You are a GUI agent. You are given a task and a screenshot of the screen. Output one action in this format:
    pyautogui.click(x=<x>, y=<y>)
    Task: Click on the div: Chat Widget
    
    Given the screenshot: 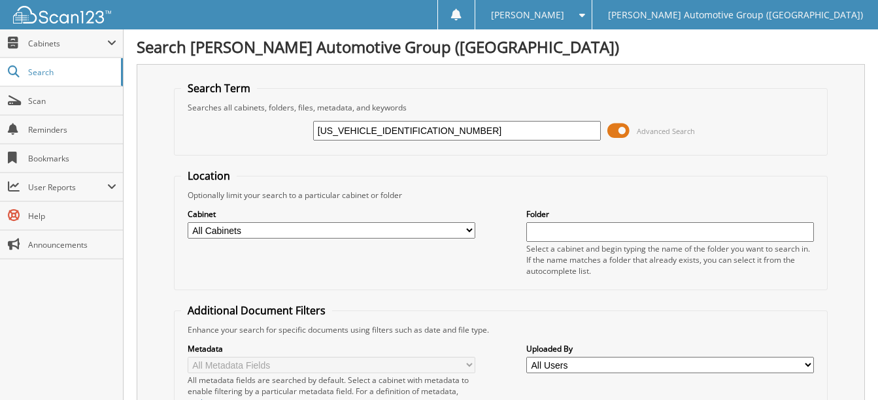 What is the action you would take?
    pyautogui.click(x=845, y=369)
    